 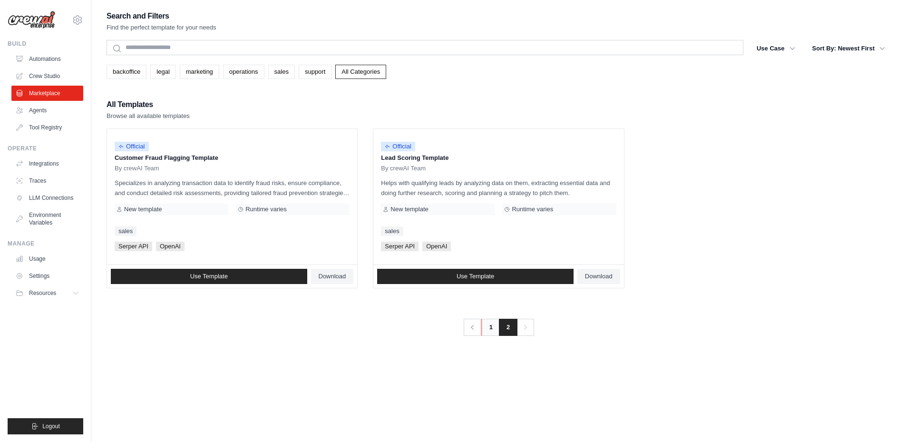 I want to click on a: Integrations, so click(x=47, y=164).